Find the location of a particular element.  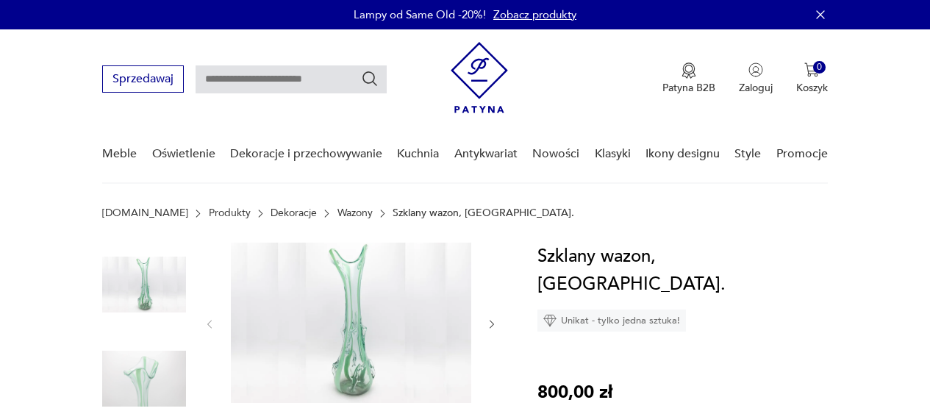

a: Style is located at coordinates (748, 154).